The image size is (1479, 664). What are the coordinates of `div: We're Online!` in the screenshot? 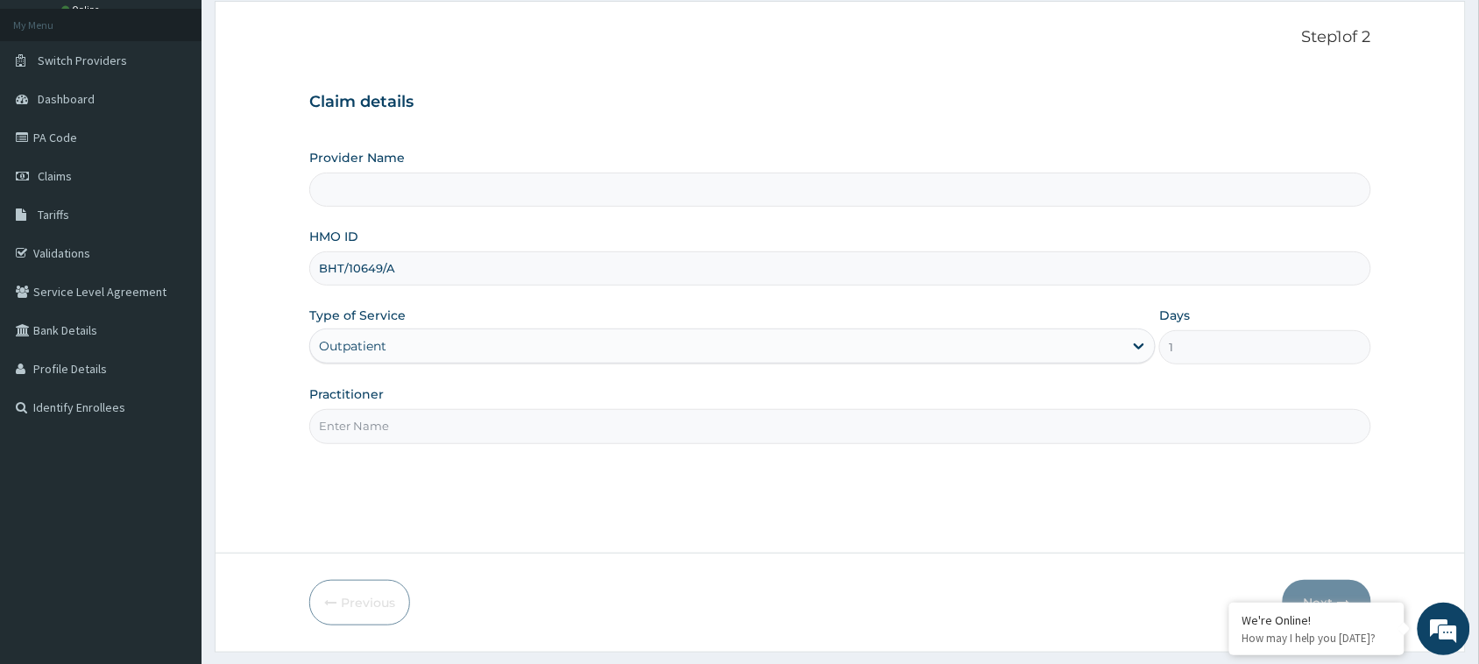 It's located at (1317, 620).